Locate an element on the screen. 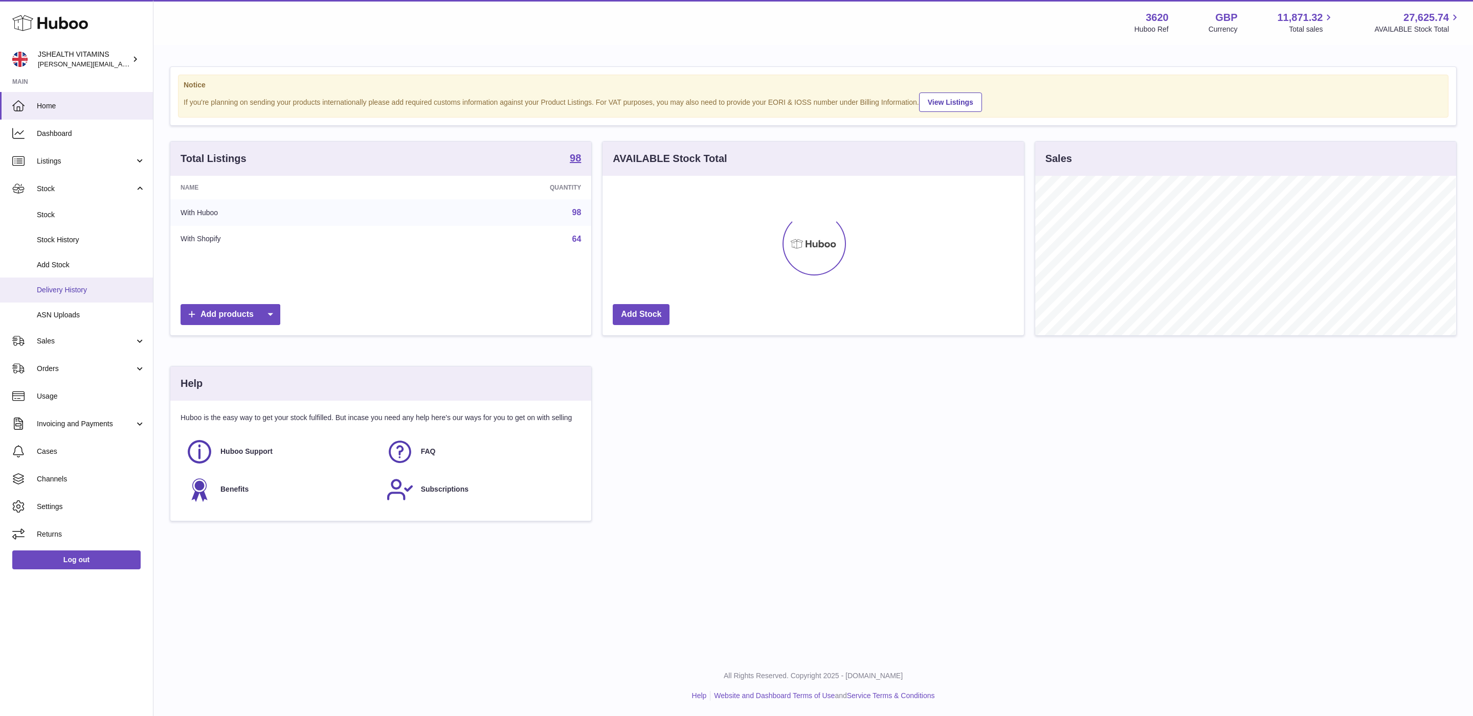 The width and height of the screenshot is (1473, 716). li: and is located at coordinates (822, 696).